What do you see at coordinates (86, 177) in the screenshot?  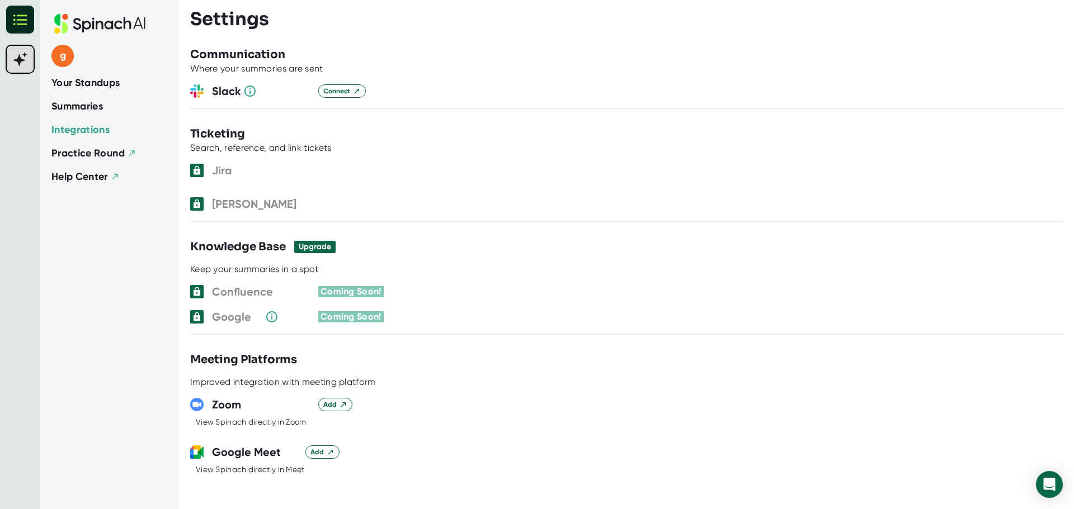 I see `button: Help Center` at bounding box center [86, 177].